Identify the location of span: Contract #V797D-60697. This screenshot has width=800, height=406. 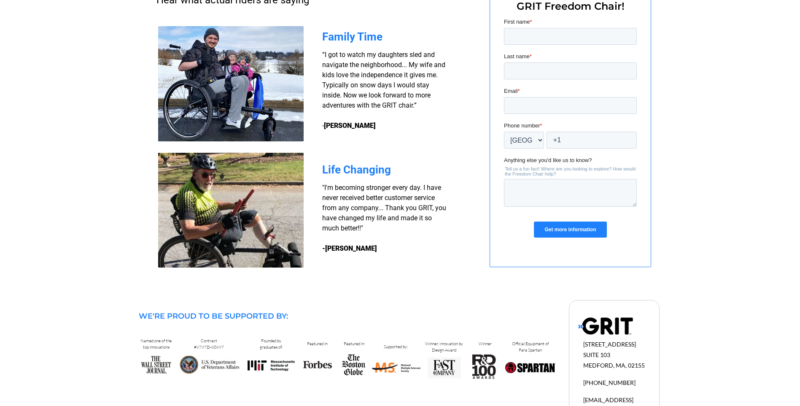
(209, 344).